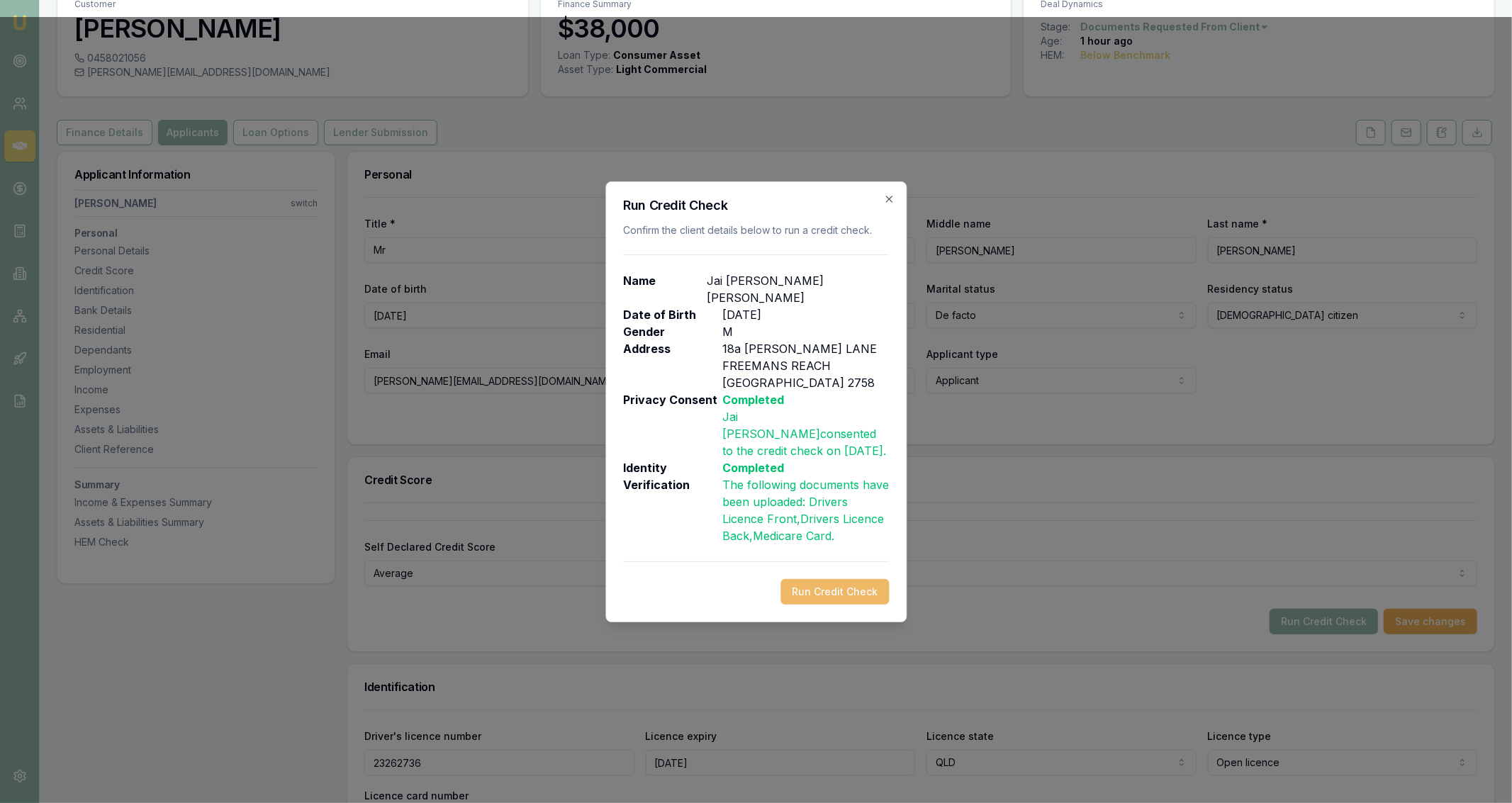 The image size is (1512, 803). What do you see at coordinates (665, 289) in the screenshot?
I see `p: Name` at bounding box center [665, 289].